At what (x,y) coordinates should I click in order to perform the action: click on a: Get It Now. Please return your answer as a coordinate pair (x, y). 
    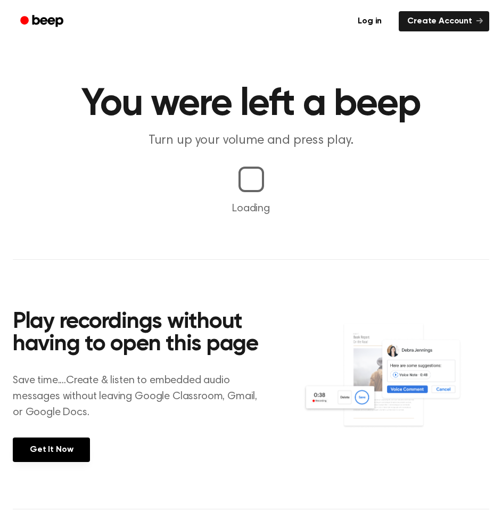
    Looking at the image, I should click on (51, 449).